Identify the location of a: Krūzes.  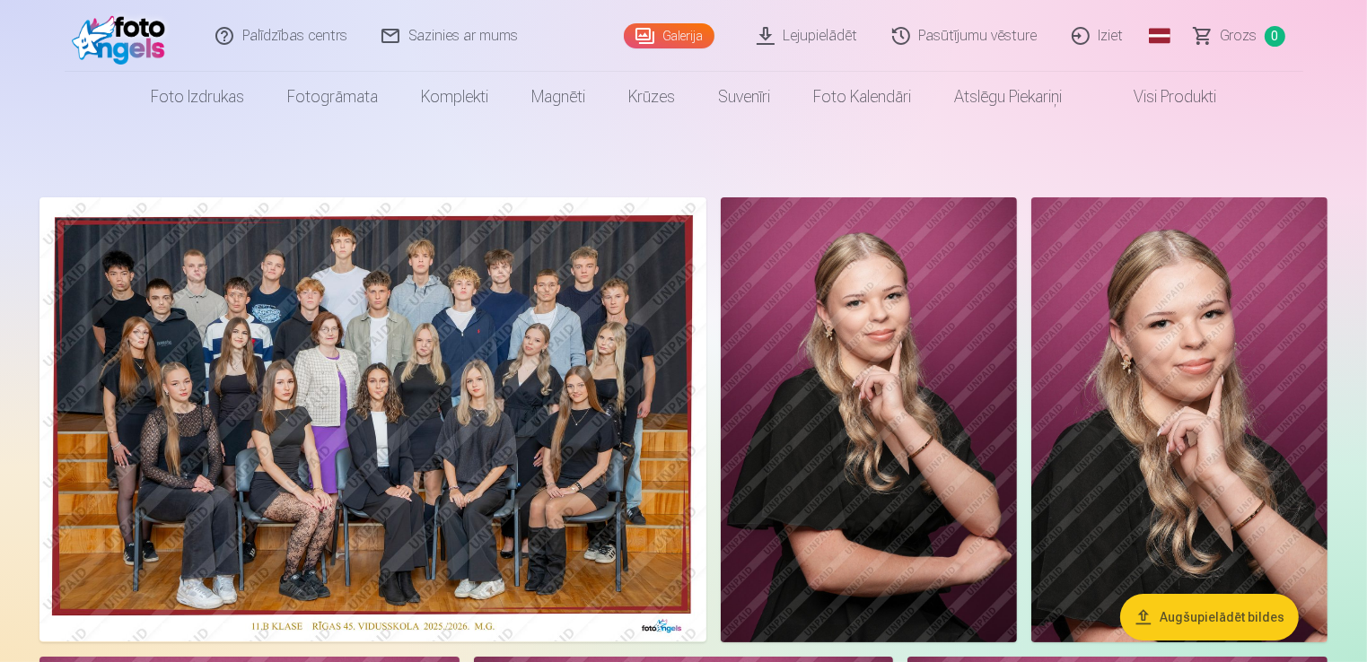
(651, 97).